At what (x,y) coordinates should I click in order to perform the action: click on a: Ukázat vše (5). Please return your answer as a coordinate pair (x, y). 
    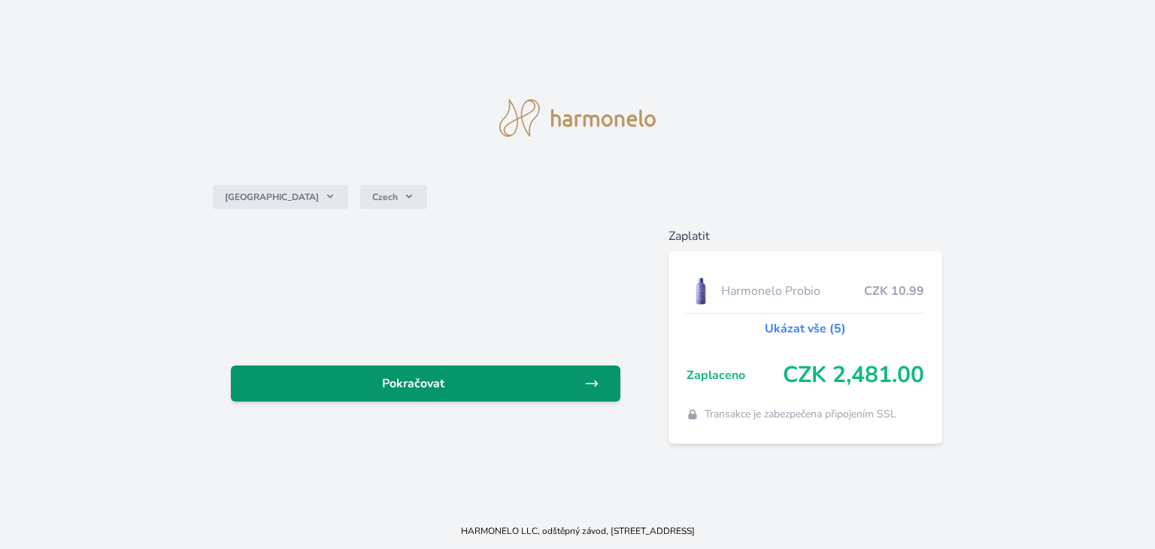
    Looking at the image, I should click on (805, 329).